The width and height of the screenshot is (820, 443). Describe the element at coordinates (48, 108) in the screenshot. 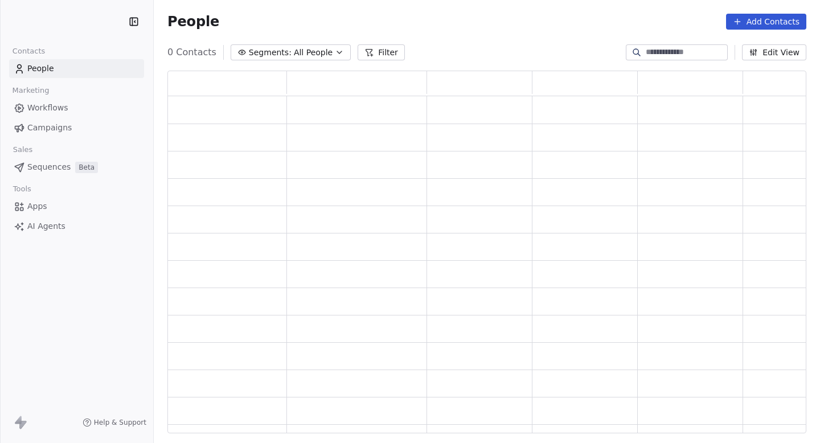

I see `span: Workflows` at that location.